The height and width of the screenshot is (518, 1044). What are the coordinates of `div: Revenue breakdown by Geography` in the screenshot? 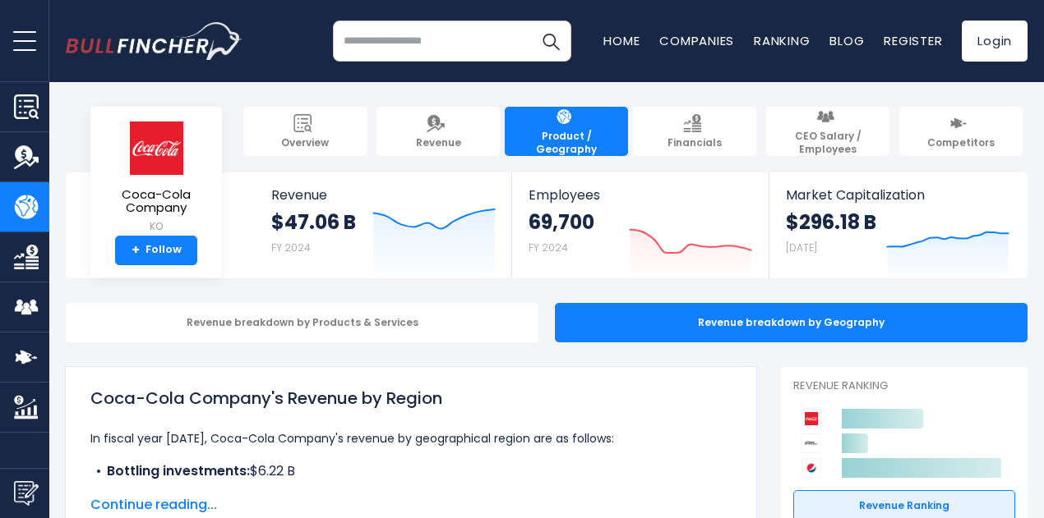 It's located at (790, 323).